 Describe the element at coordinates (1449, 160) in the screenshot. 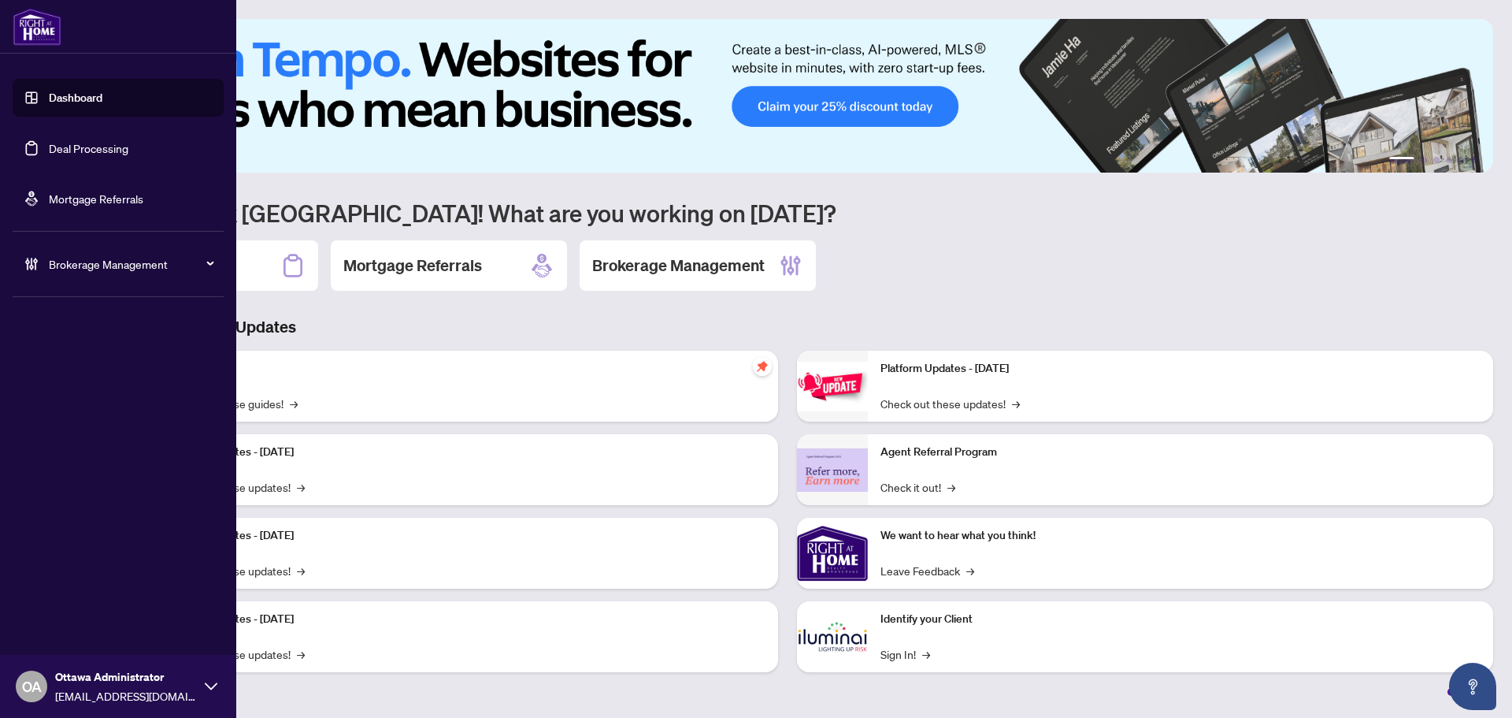

I see `button: 4` at that location.